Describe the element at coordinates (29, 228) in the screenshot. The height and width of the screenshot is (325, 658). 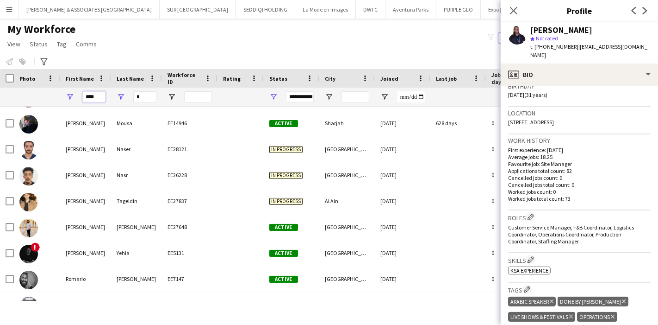
I see `img: Omar Wahid` at that location.